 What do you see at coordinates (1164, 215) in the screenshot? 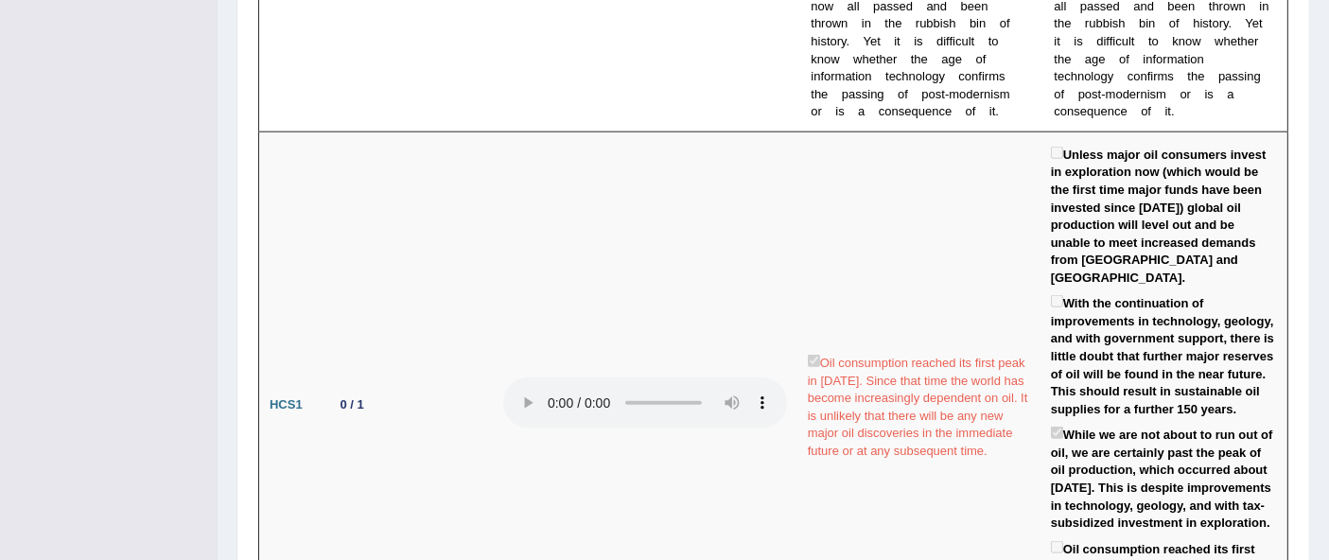
I see `label: Unless major oil consumers invest in exploration now (which would be the first time major funds h...` at bounding box center [1164, 215].